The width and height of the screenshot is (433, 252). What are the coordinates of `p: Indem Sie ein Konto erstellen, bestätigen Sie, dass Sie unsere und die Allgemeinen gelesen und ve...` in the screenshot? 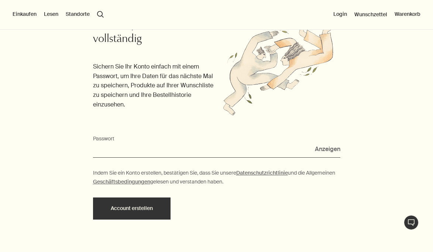 It's located at (217, 178).